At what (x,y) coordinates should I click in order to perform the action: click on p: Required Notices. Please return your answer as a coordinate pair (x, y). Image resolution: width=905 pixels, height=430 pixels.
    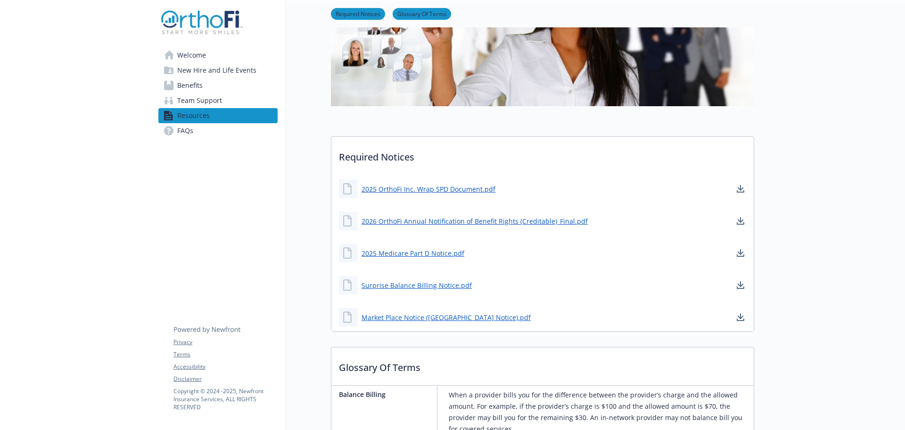
    Looking at the image, I should click on (543, 154).